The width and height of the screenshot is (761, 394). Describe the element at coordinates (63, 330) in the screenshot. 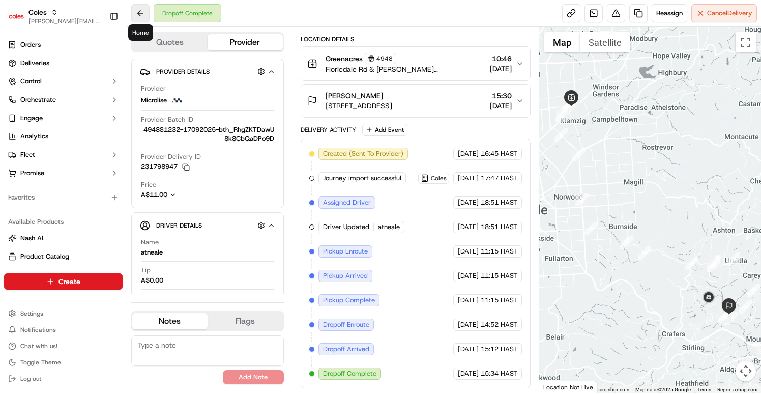

I see `button: Notifications` at that location.